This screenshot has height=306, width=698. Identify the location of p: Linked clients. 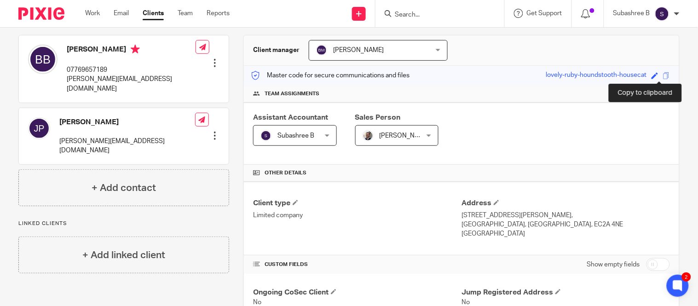
(124, 224).